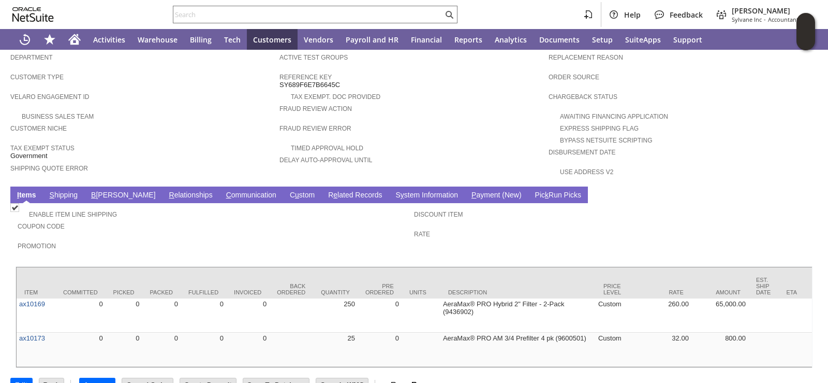 Image resolution: width=828 pixels, height=383 pixels. What do you see at coordinates (272, 39) in the screenshot?
I see `a: Customers` at bounding box center [272, 39].